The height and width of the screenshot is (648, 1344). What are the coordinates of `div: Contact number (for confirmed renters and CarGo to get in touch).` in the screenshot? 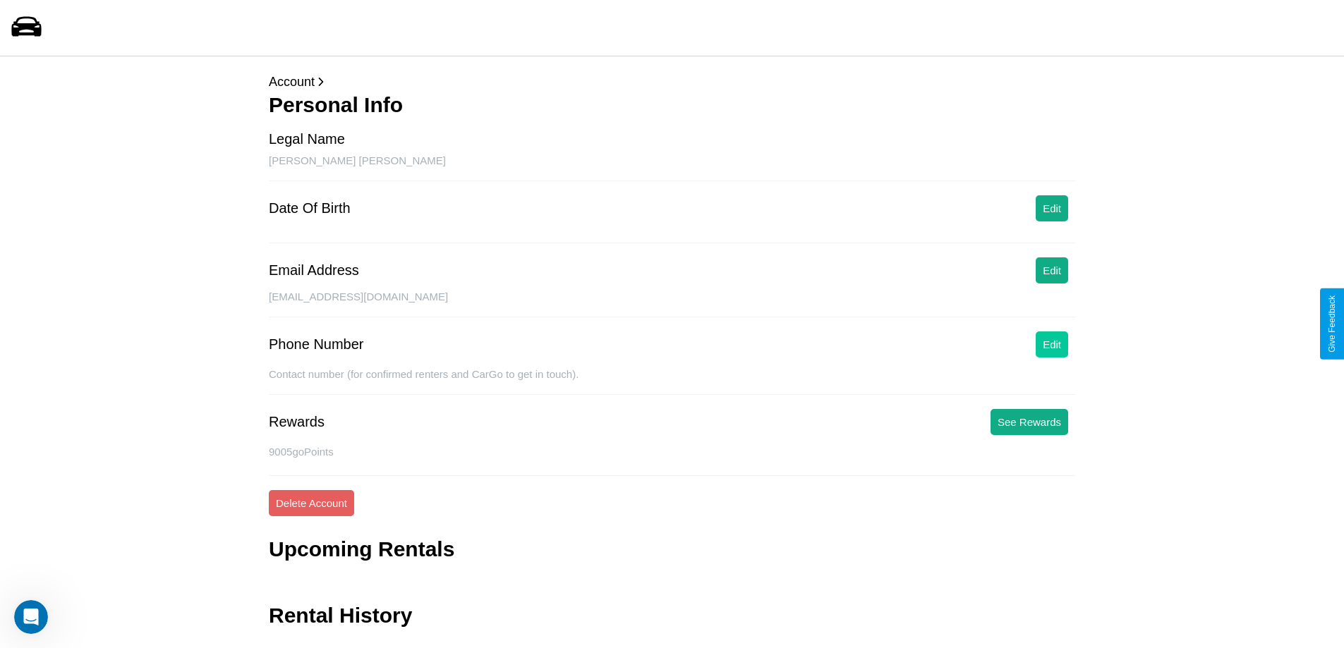 It's located at (672, 382).